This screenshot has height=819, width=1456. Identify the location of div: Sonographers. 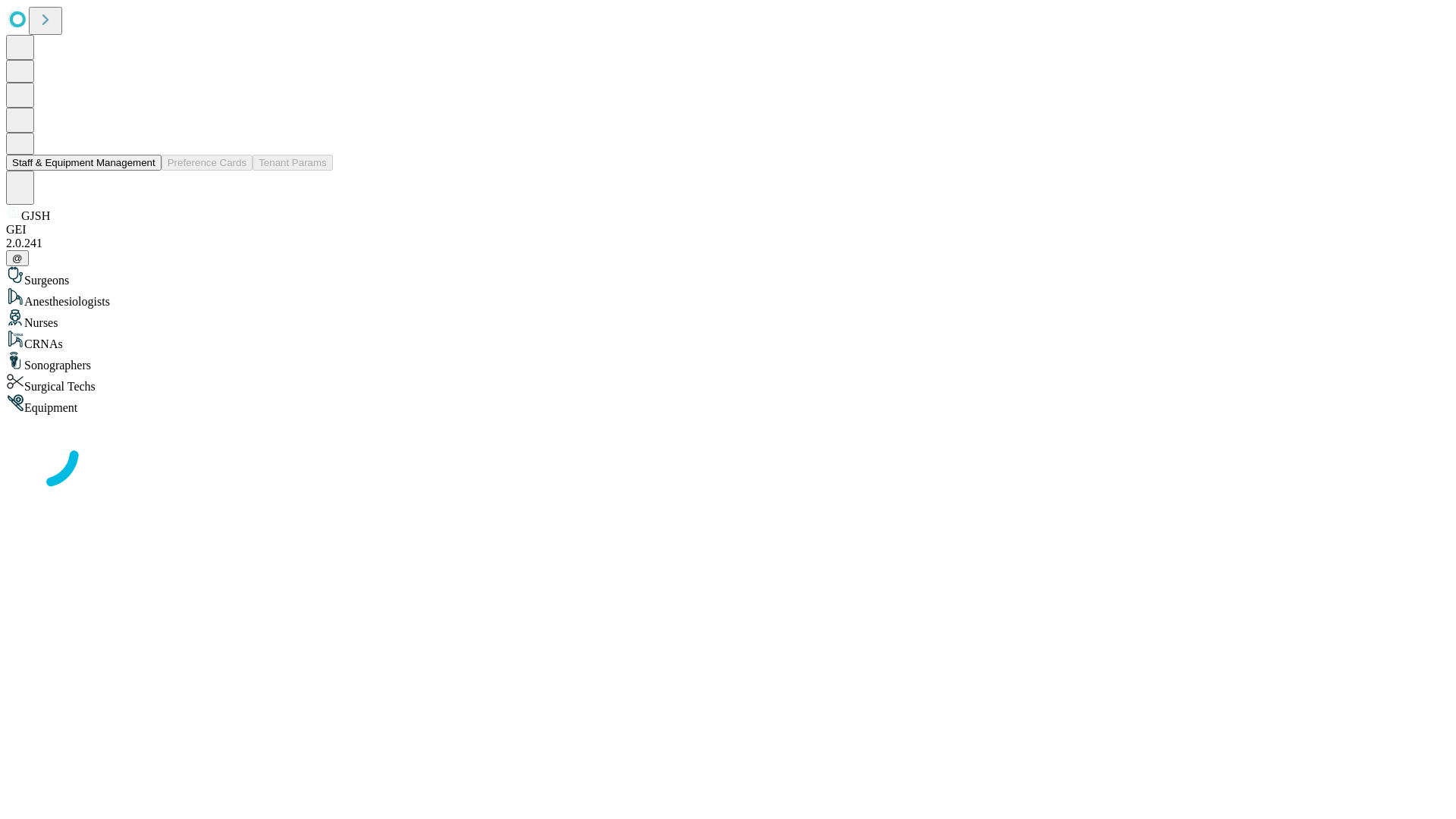
(728, 362).